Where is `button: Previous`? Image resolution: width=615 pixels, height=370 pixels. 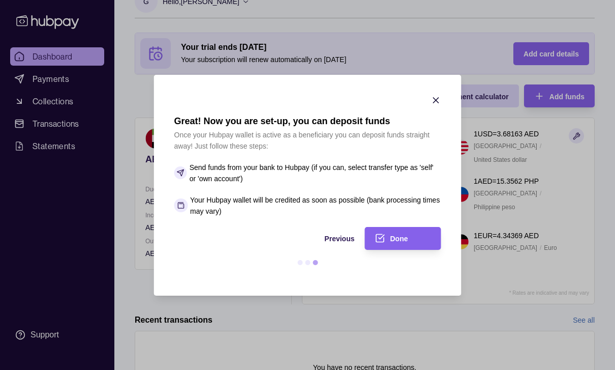
button: Previous is located at coordinates (264, 238).